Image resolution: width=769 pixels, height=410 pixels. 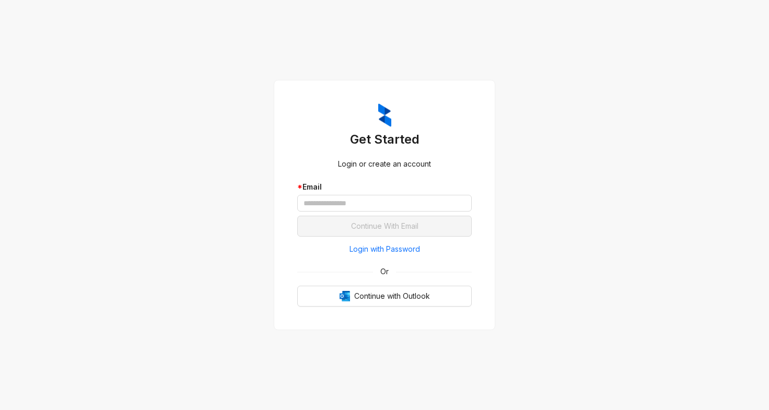 What do you see at coordinates (345, 296) in the screenshot?
I see `img: Outlook` at bounding box center [345, 296].